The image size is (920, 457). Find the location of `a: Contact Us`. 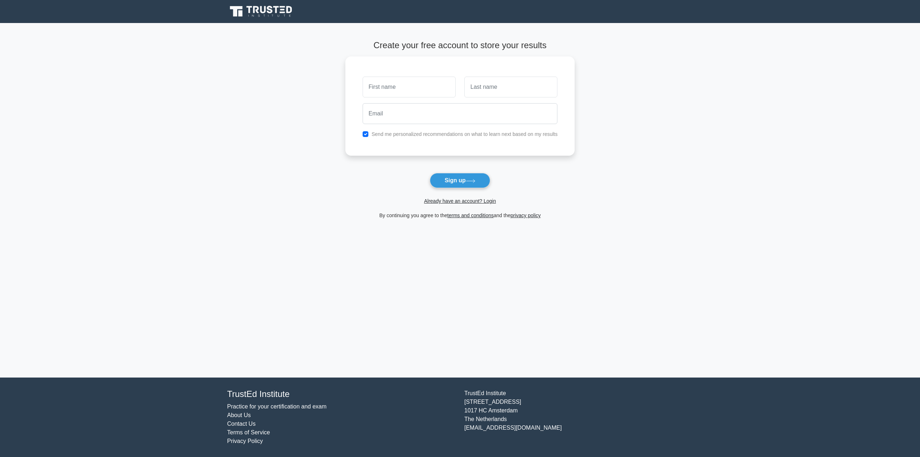

a: Contact Us is located at coordinates (241, 423).